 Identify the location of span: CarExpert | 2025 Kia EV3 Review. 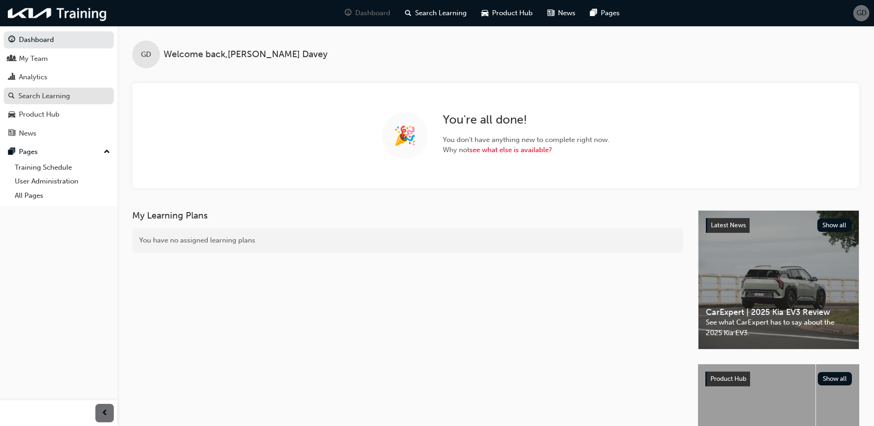
(779, 312).